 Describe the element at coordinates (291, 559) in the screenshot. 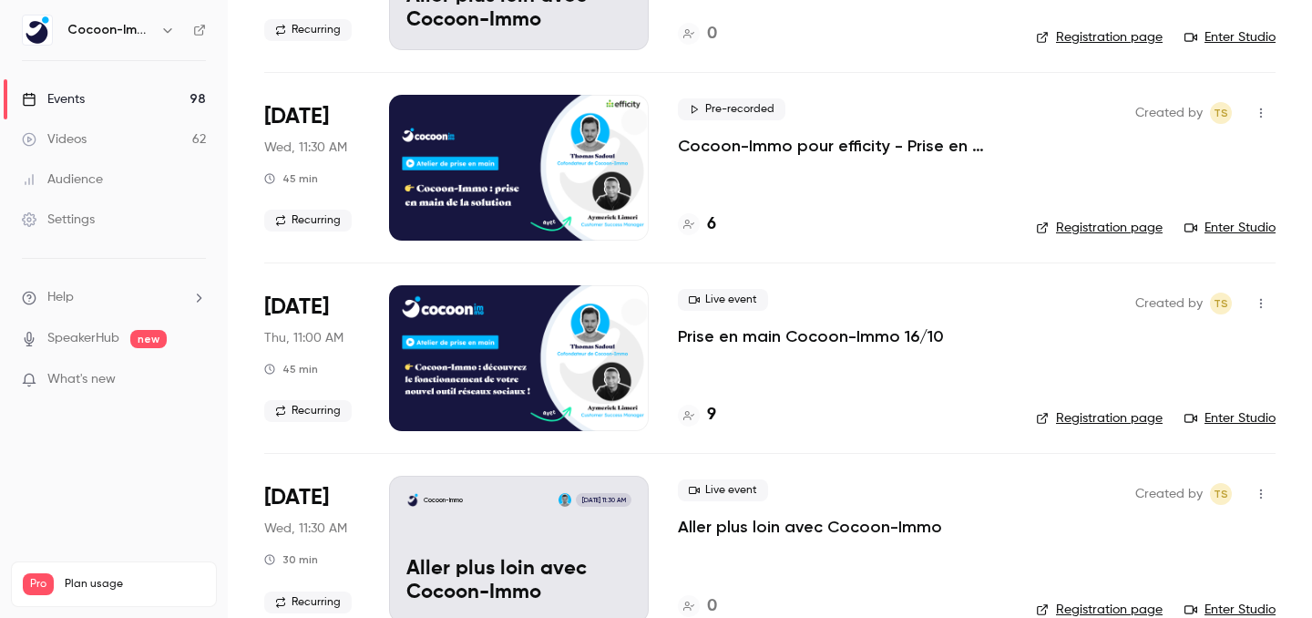

I see `div: 30 min` at that location.